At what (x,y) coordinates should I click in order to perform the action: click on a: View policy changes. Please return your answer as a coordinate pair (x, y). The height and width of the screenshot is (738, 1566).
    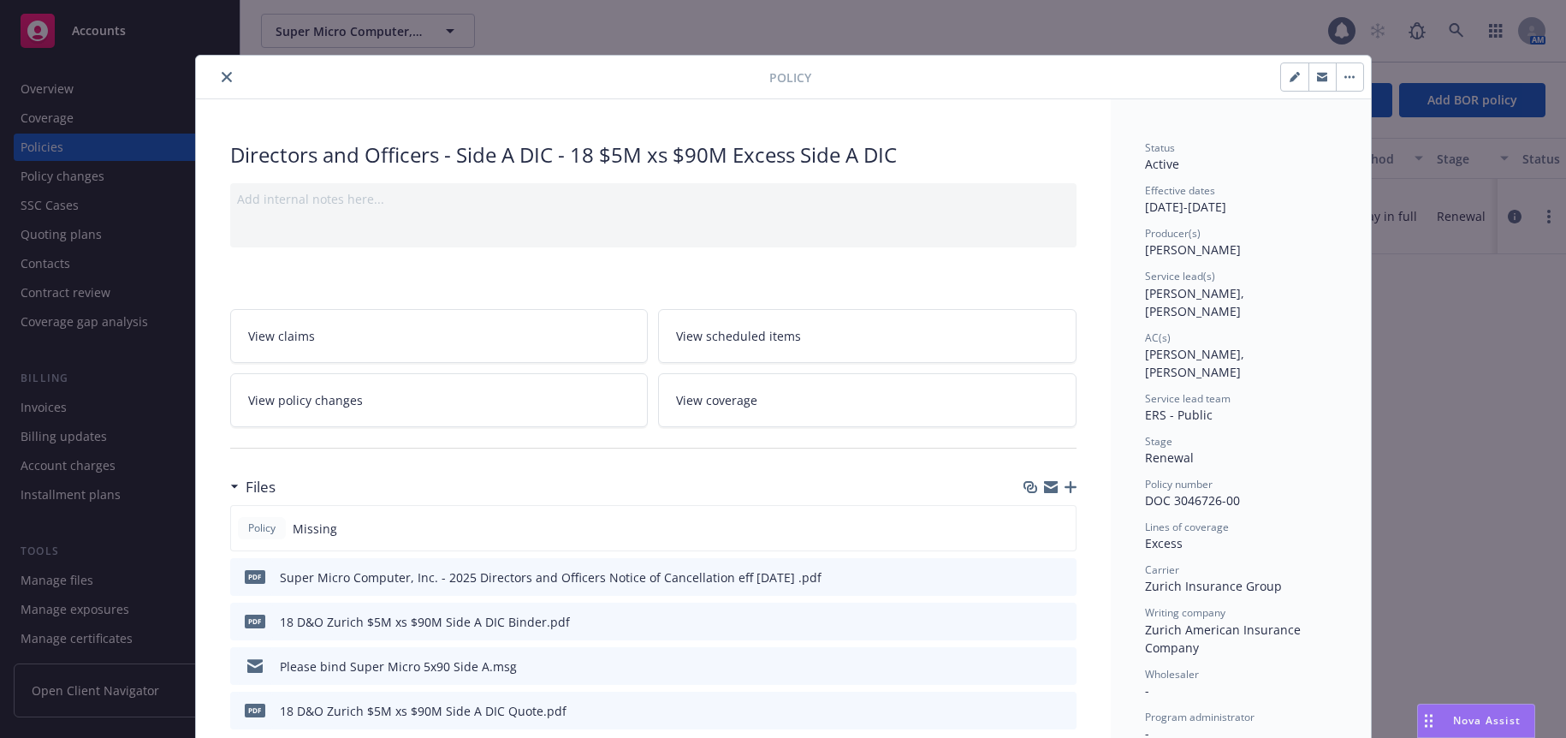
    Looking at the image, I should click on (439, 400).